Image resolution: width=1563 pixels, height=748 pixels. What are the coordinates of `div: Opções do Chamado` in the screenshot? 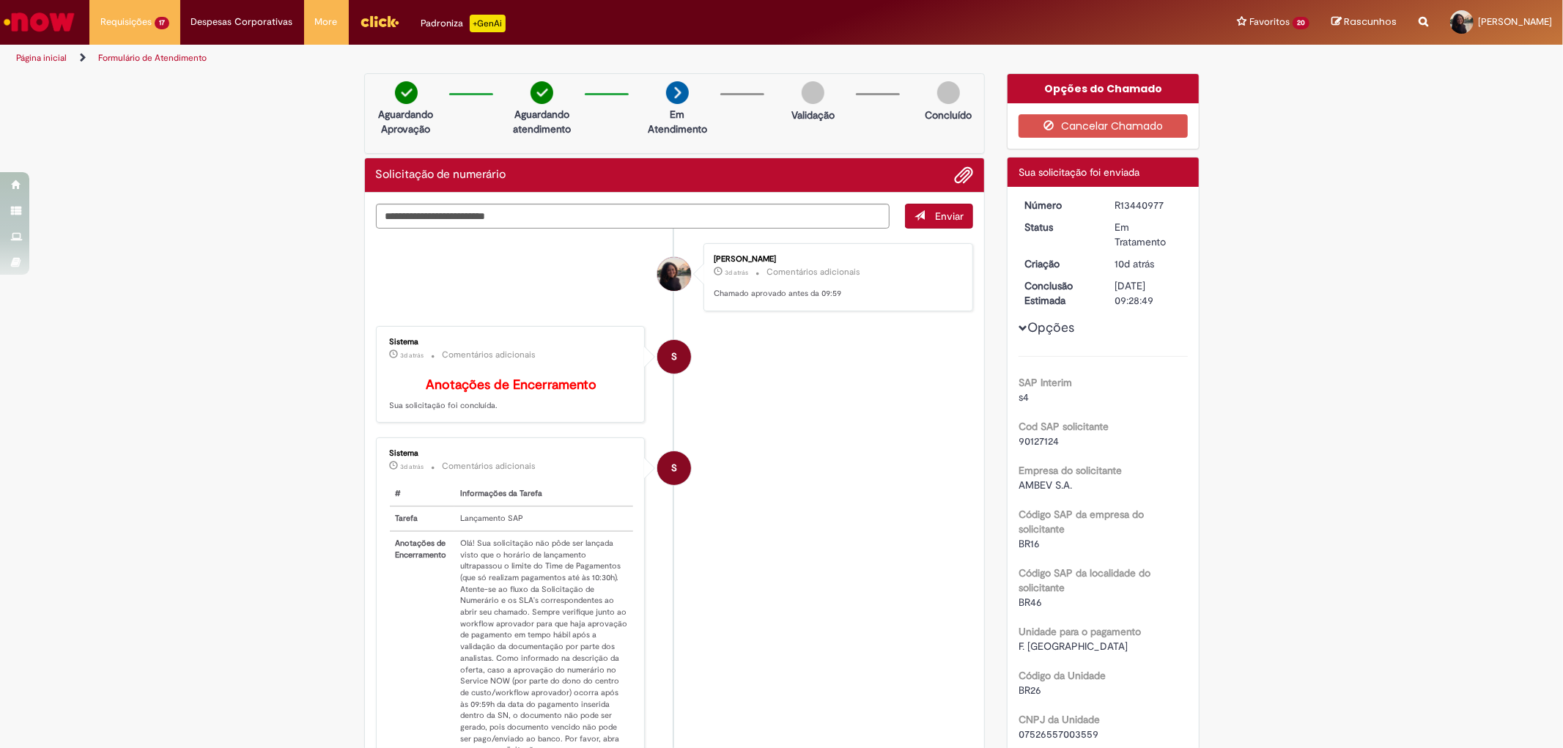 It's located at (1103, 89).